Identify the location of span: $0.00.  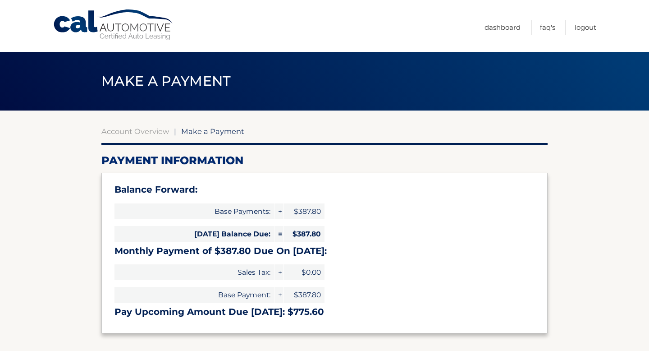
(304, 272).